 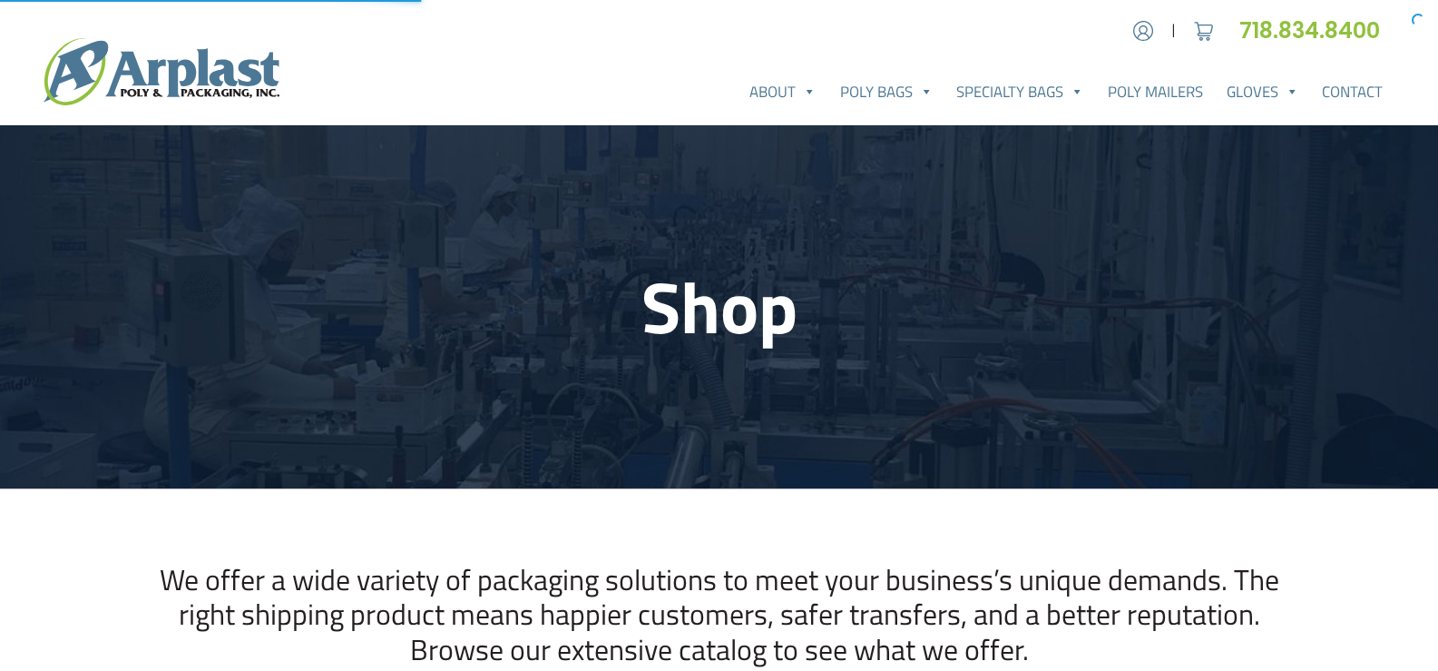 I want to click on a: 718.834.8400, so click(x=1317, y=30).